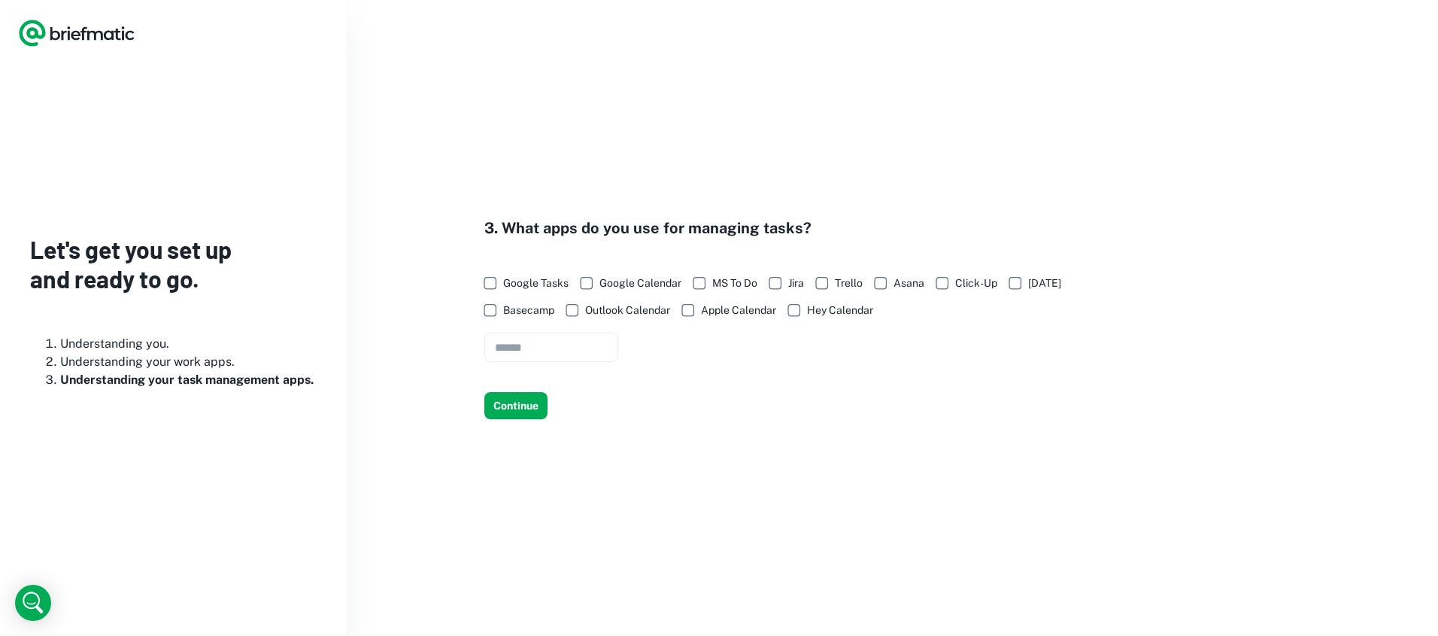  Describe the element at coordinates (173, 263) in the screenshot. I see `h3: Let's get you set up and ready to go.` at that location.